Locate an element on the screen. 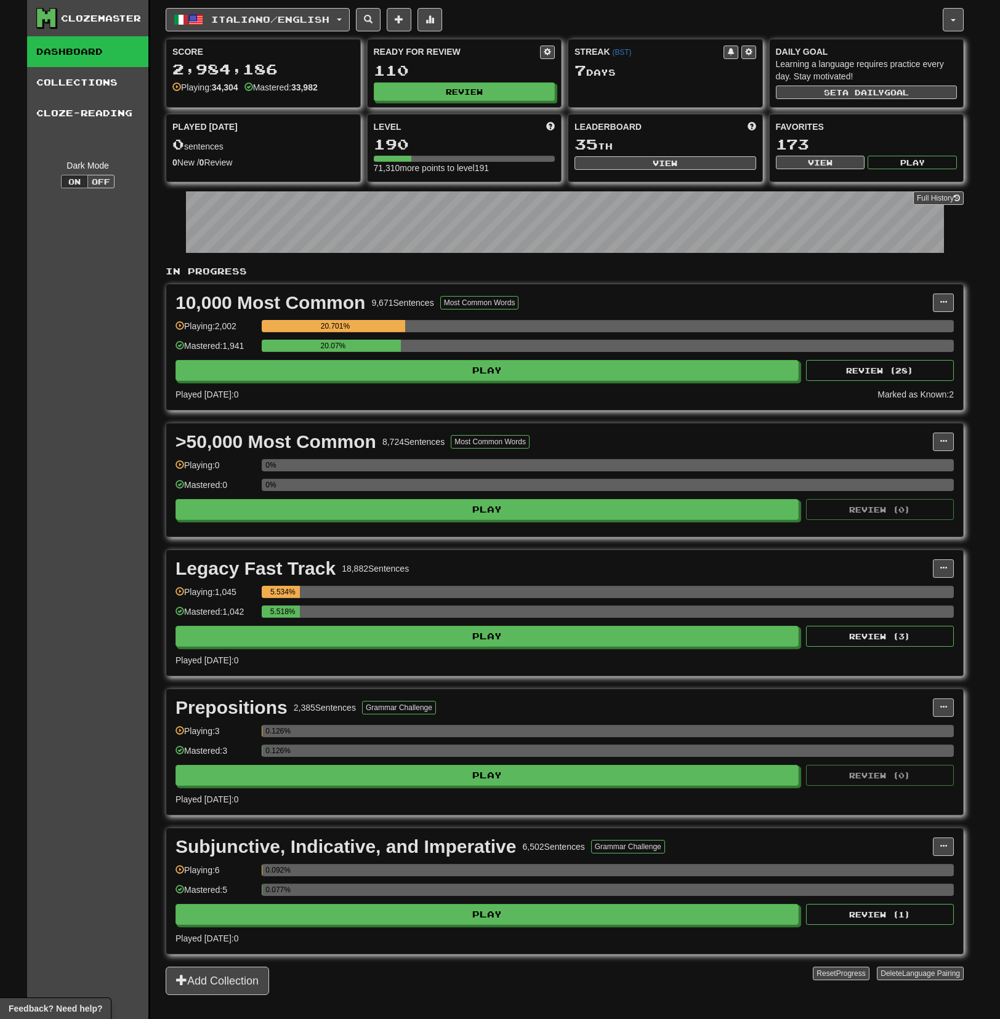 This screenshot has width=1000, height=1019. div: 2,984,186 is located at coordinates (263, 69).